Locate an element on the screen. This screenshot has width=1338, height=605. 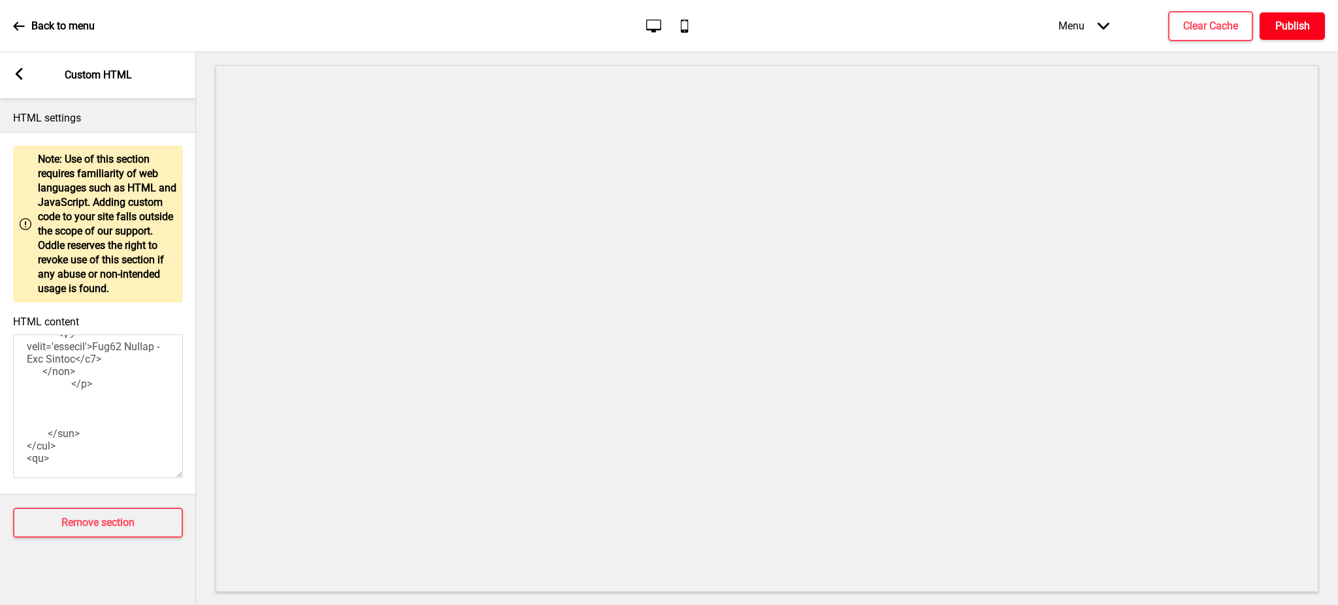
button: Clear Cache is located at coordinates (1210, 26).